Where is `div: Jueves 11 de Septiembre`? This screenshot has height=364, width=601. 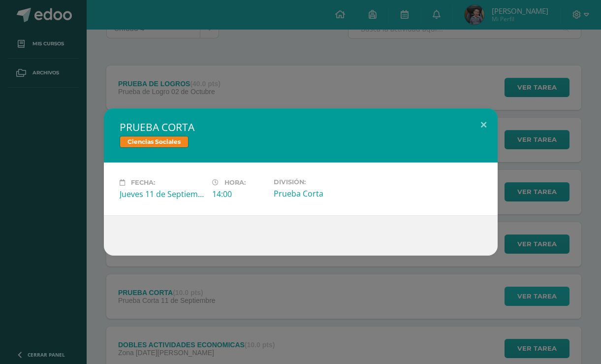 div: Jueves 11 de Septiembre is located at coordinates (162, 194).